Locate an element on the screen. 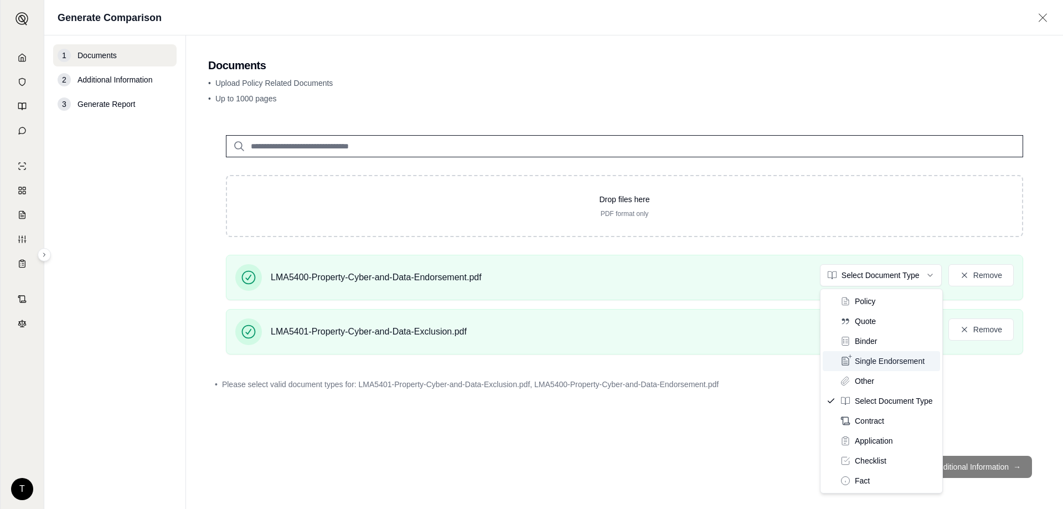 This screenshot has width=1063, height=509. span: Policy is located at coordinates (865, 301).